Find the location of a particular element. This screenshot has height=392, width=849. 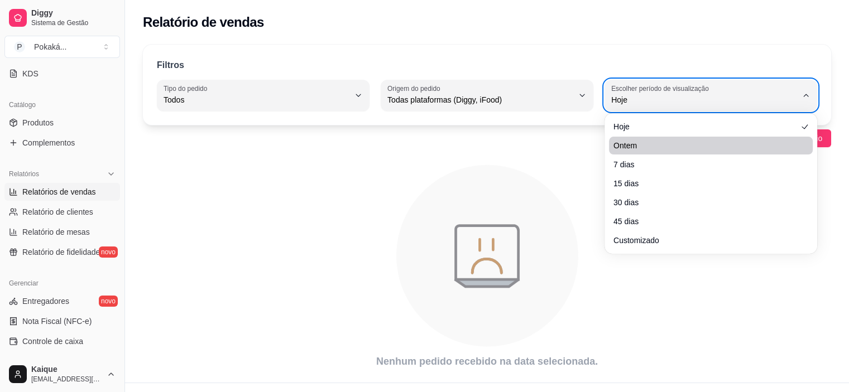

div: animation is located at coordinates (487, 256).